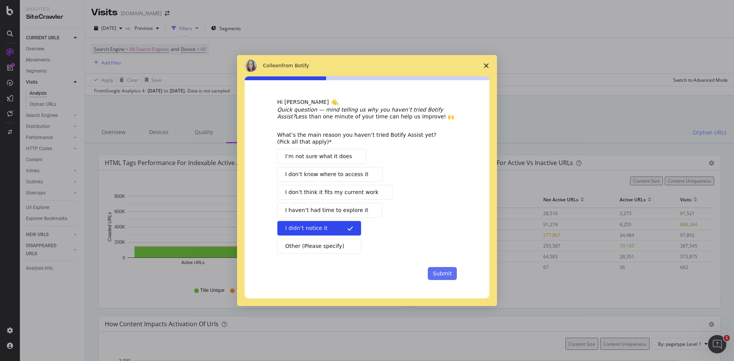 The height and width of the screenshot is (361, 734). I want to click on img: Profile image for Colleen, so click(251, 66).